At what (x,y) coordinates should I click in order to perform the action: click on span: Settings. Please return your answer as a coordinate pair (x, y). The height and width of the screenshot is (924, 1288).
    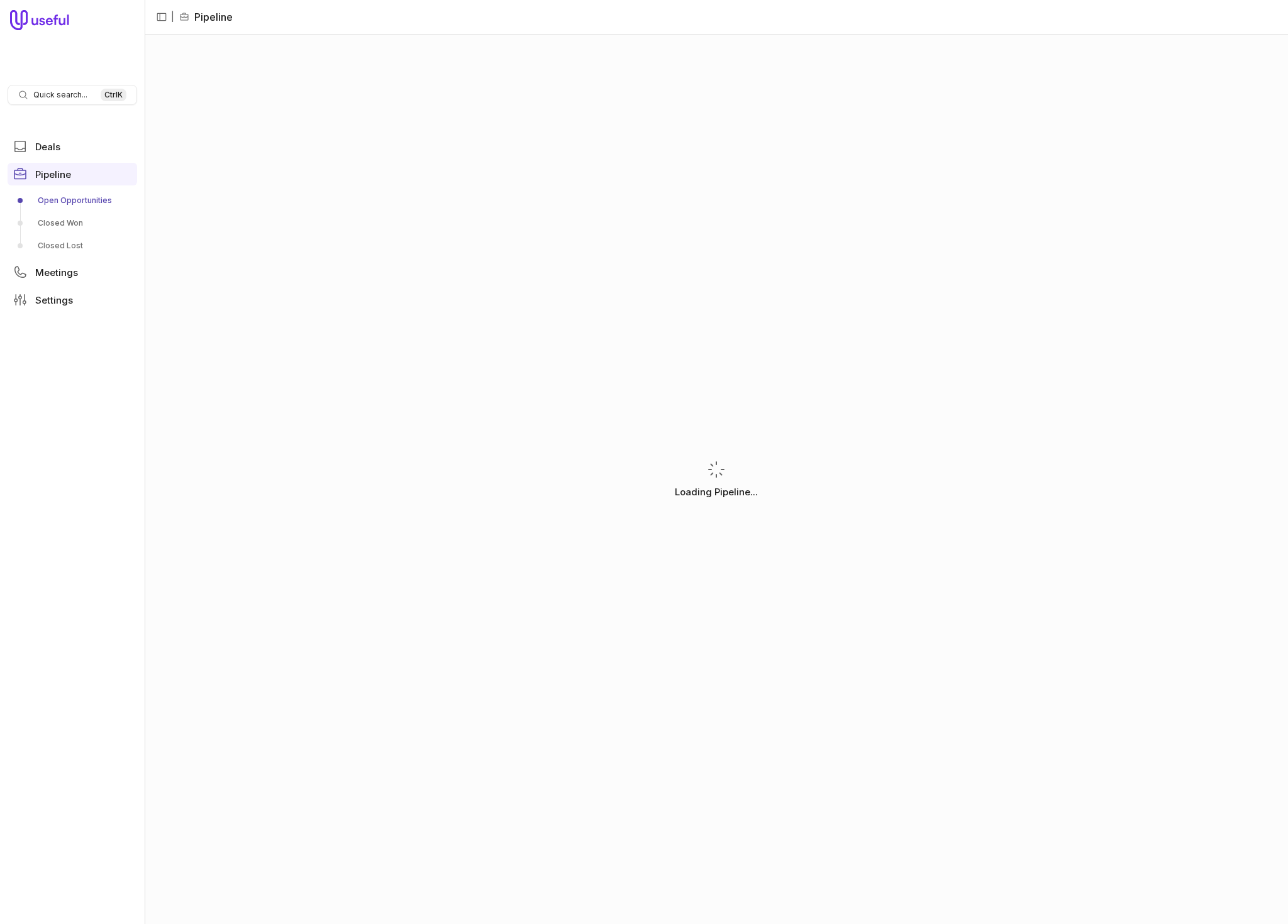
    Looking at the image, I should click on (54, 300).